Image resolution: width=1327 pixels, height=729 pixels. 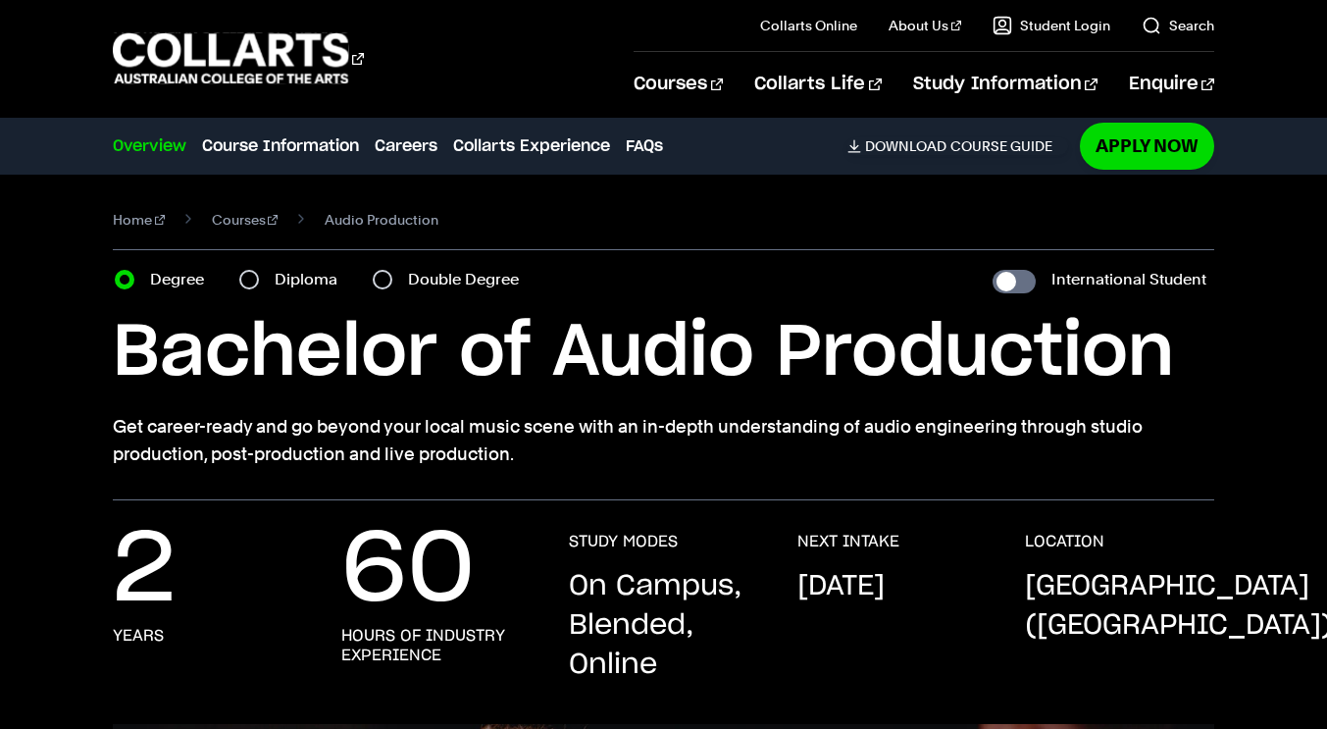 What do you see at coordinates (408, 571) in the screenshot?
I see `p: 60` at bounding box center [408, 571].